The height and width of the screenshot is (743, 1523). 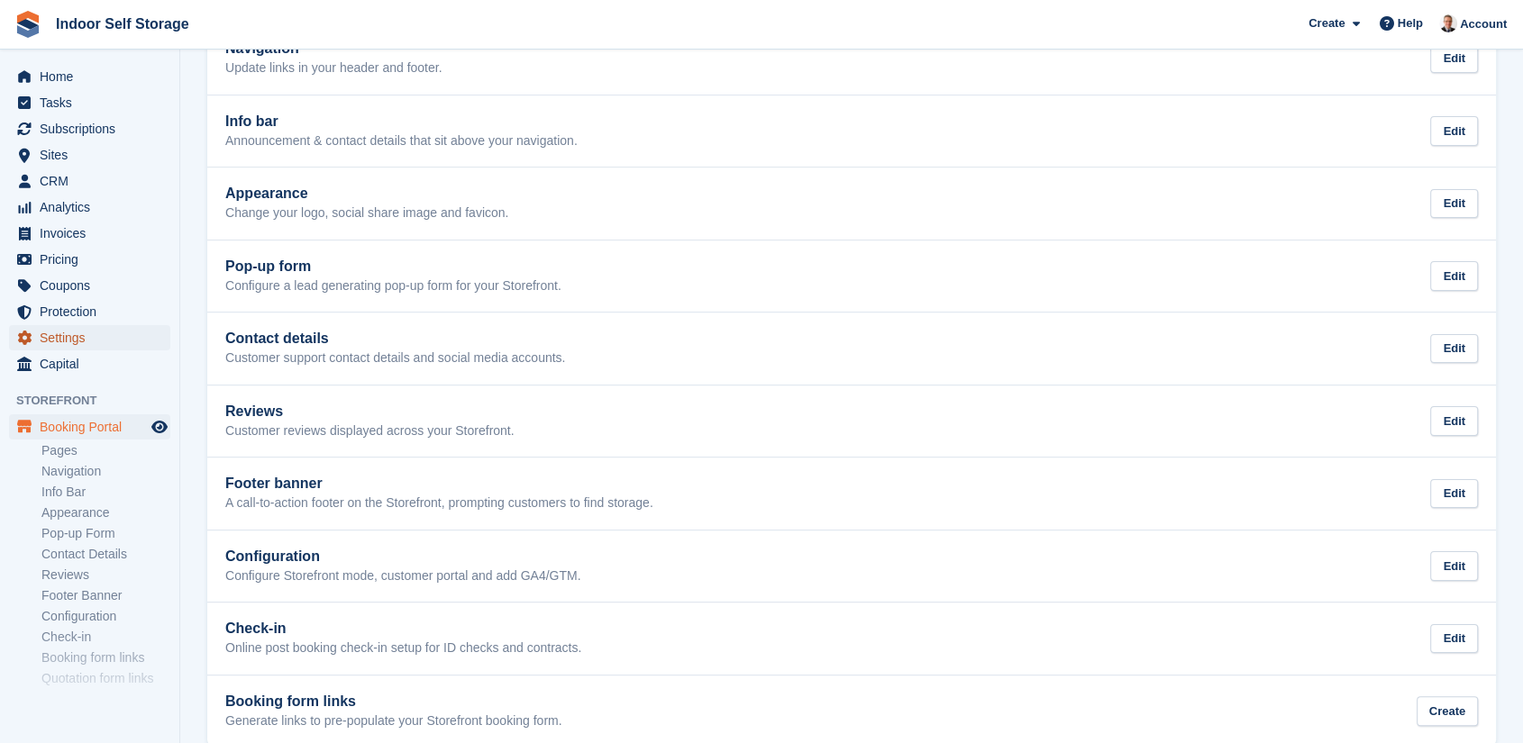 I want to click on a: Check-in Online post booking check-in setup for ID checks and contracts. Edit, so click(x=851, y=639).